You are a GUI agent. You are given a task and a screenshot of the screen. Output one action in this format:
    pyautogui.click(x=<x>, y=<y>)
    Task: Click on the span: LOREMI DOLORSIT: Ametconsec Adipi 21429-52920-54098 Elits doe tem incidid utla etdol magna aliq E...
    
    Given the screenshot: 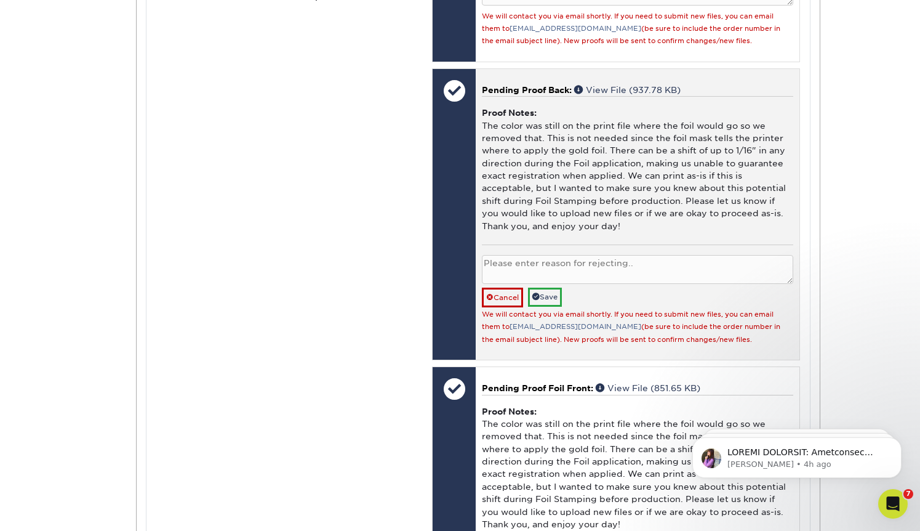 What is the action you would take?
    pyautogui.click(x=132, y=255)
    